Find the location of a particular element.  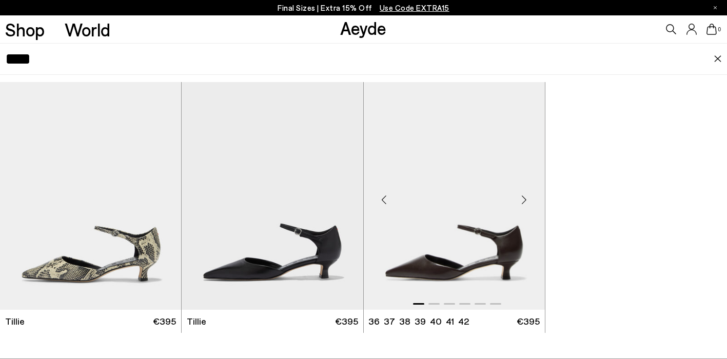

li: 38 is located at coordinates (405, 321).